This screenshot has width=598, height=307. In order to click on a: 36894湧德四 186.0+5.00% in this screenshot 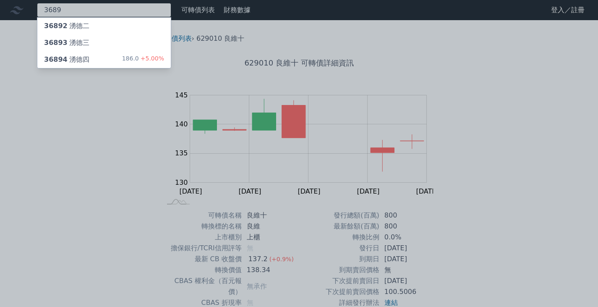, I will do `click(104, 60)`.